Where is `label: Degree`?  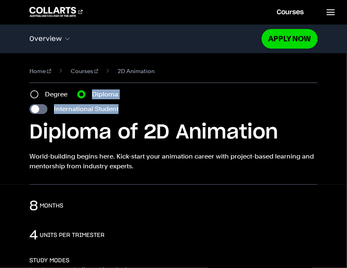 label: Degree is located at coordinates (58, 94).